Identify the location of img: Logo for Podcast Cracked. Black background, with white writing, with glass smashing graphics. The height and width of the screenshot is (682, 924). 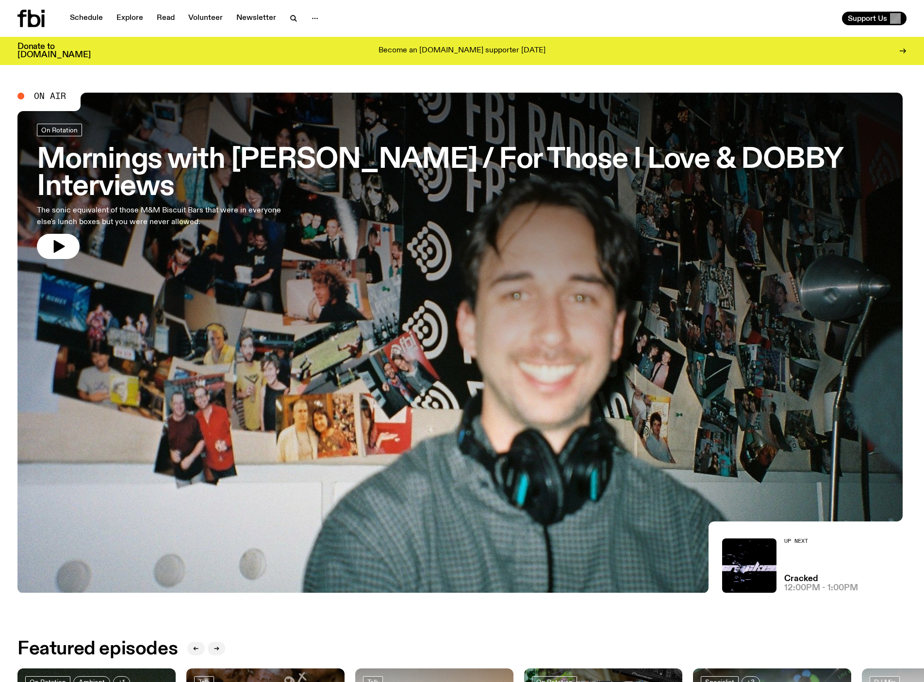
(749, 566).